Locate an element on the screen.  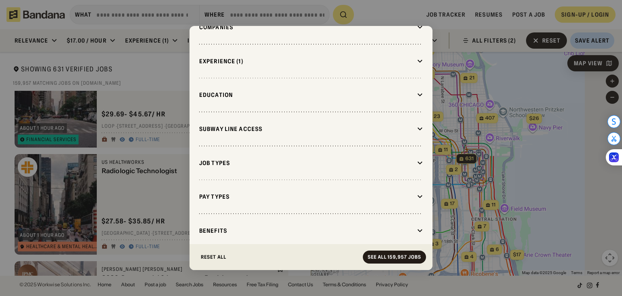
div: See all 159,957 jobs is located at coordinates (394, 257).